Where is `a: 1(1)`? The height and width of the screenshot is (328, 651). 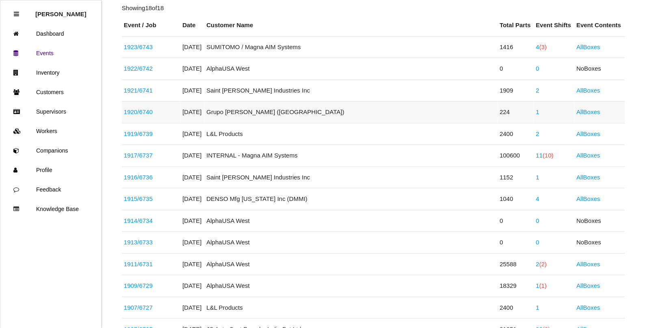 a: 1(1) is located at coordinates (541, 285).